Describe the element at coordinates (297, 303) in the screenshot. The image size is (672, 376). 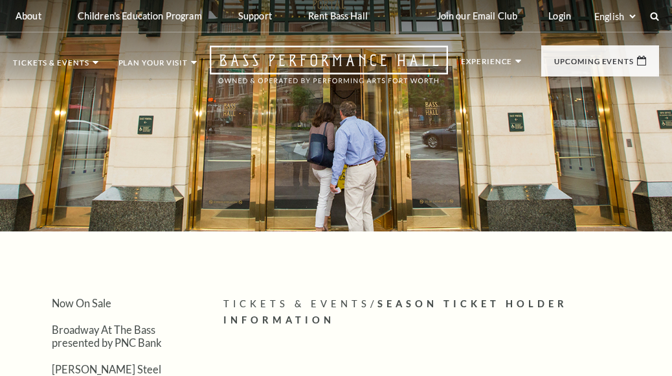
I see `span: Tickets & Events` at that location.